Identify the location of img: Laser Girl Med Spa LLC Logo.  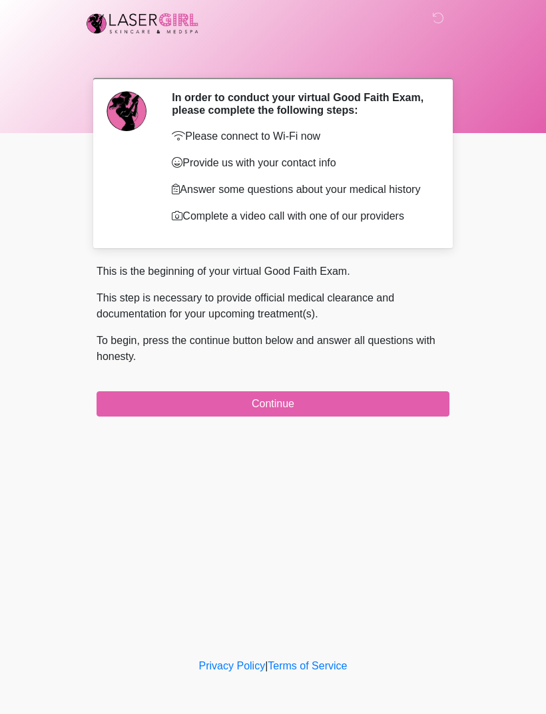
(142, 23).